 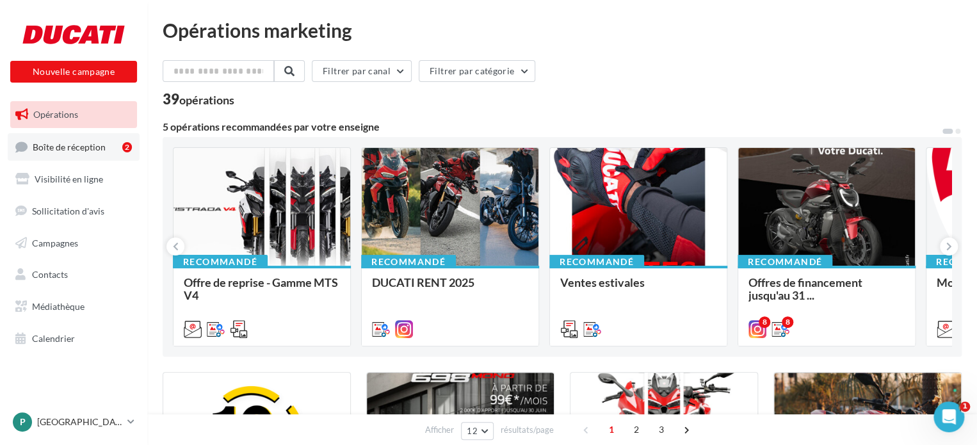 I want to click on div: 39, so click(x=199, y=99).